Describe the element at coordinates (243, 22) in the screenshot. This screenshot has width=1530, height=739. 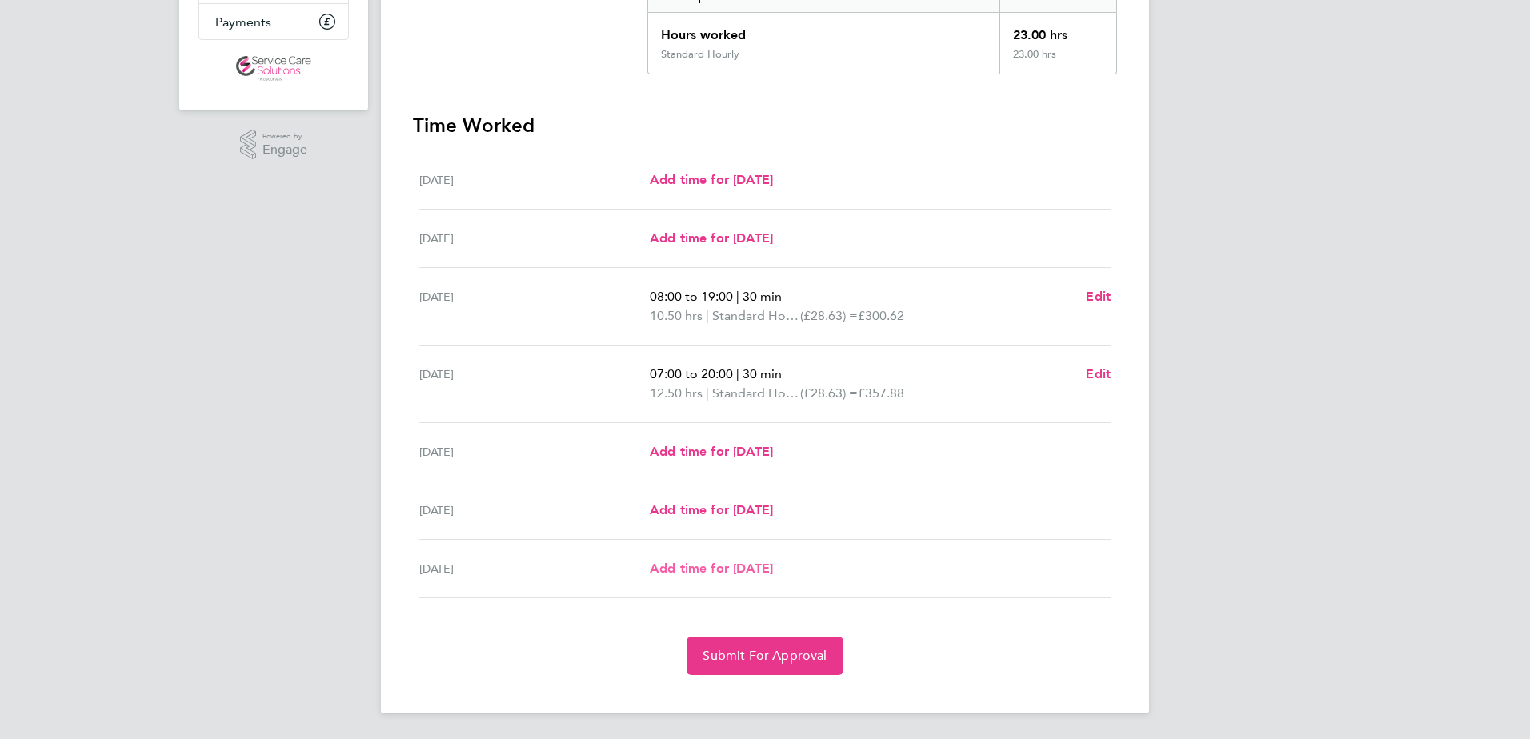
I see `span: Payments` at that location.